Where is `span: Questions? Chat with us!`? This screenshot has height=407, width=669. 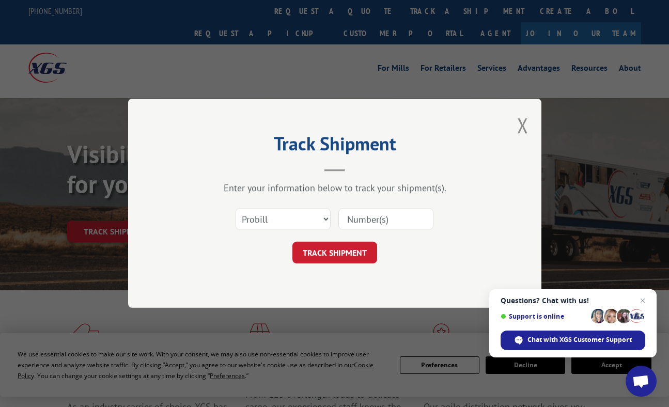 span: Questions? Chat with us! is located at coordinates (573, 301).